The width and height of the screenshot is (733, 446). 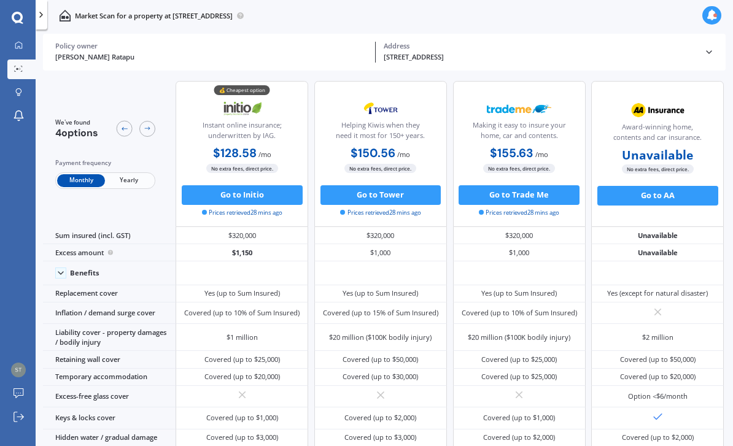 I want to click on div: Excess amount, so click(x=109, y=253).